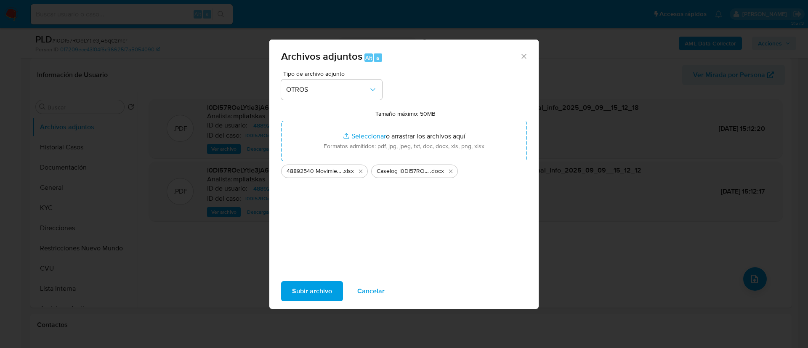 The width and height of the screenshot is (808, 348). Describe the element at coordinates (371, 291) in the screenshot. I see `button: Cancelar` at that location.